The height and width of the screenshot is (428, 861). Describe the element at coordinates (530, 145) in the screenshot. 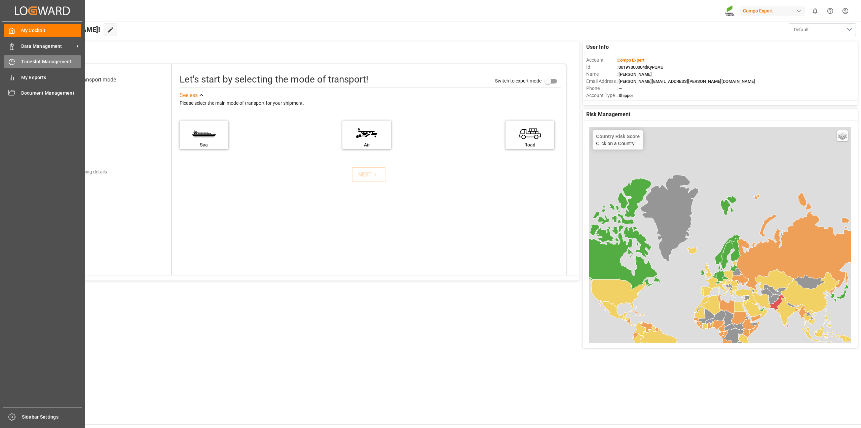

I see `div: Road` at that location.